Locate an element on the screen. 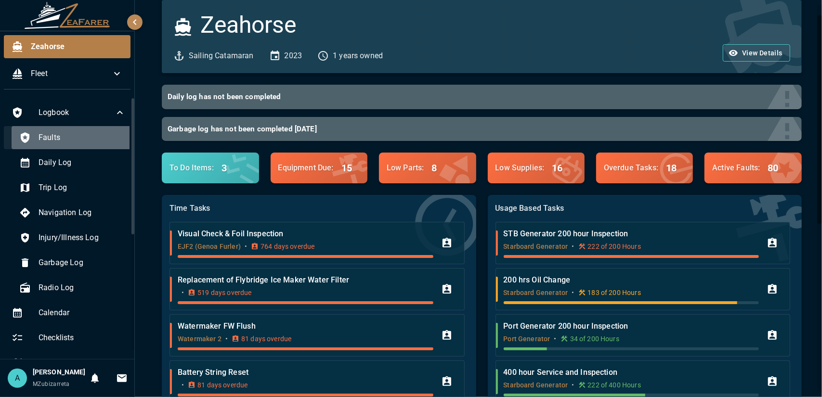 The height and width of the screenshot is (397, 822). div: Faults is located at coordinates (72, 138).